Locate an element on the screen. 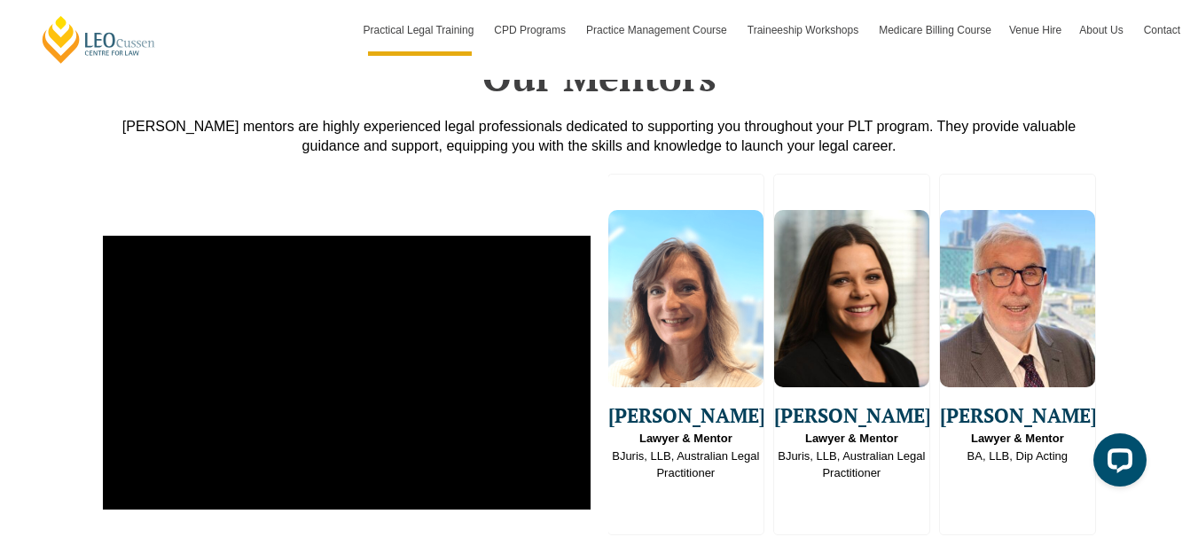  button: Open LiveChat chat widget is located at coordinates (41, 34).